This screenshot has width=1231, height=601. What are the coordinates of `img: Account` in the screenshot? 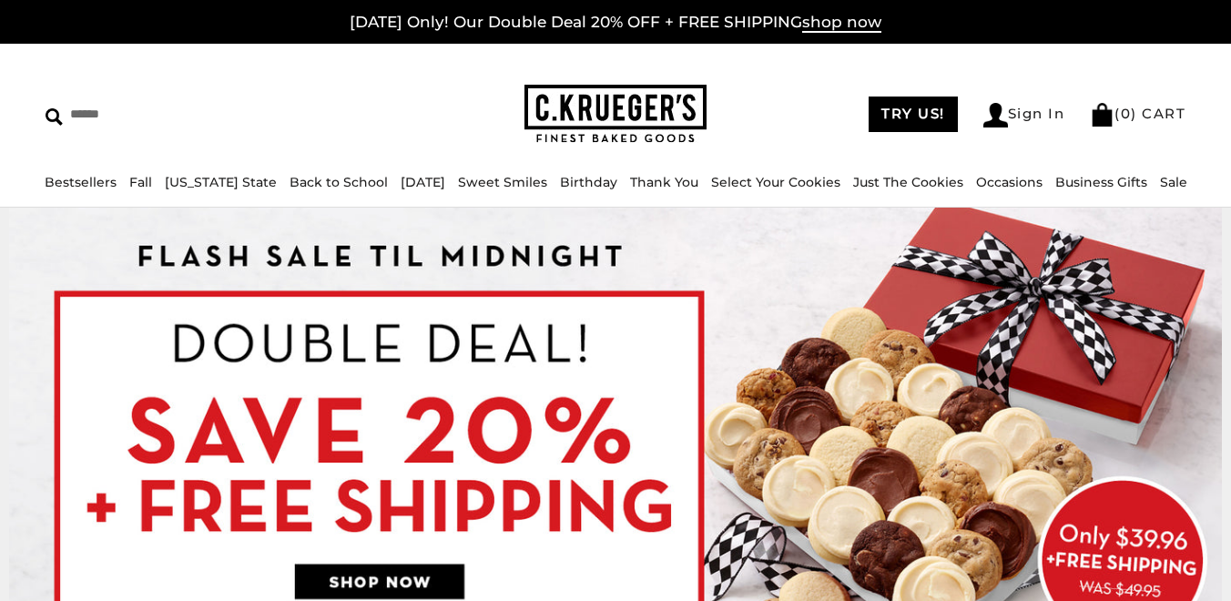 It's located at (995, 115).